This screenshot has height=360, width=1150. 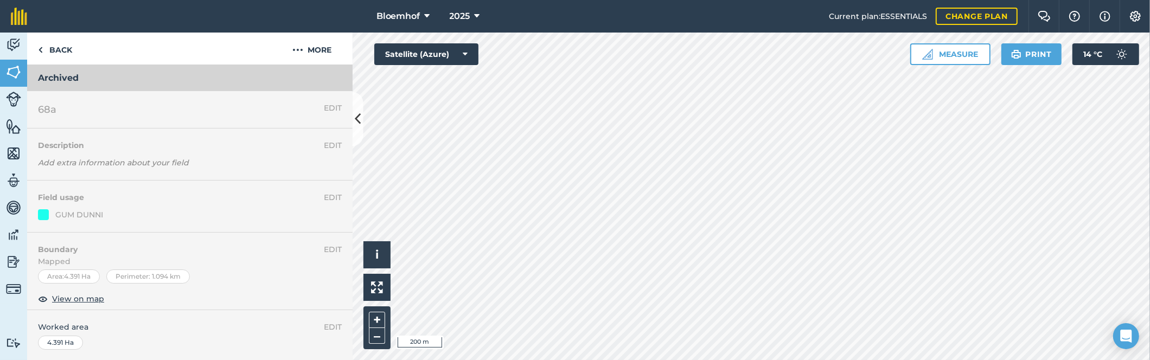 What do you see at coordinates (377, 254) in the screenshot?
I see `span: i` at bounding box center [377, 254].